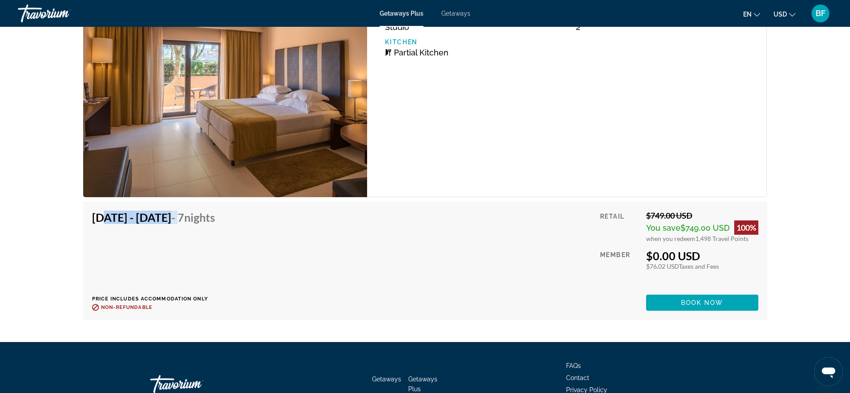 The height and width of the screenshot is (393, 850). I want to click on div: Member, so click(619, 268).